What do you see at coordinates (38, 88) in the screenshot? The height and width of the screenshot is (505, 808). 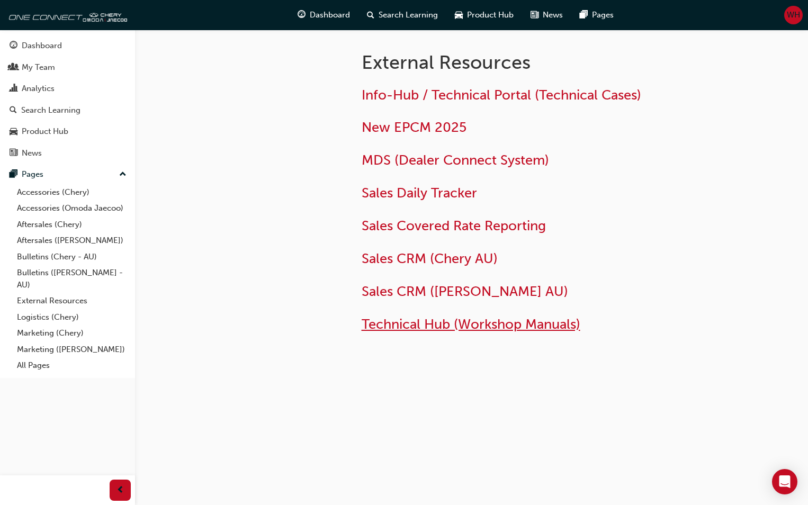 I see `div: Analytics` at bounding box center [38, 88].